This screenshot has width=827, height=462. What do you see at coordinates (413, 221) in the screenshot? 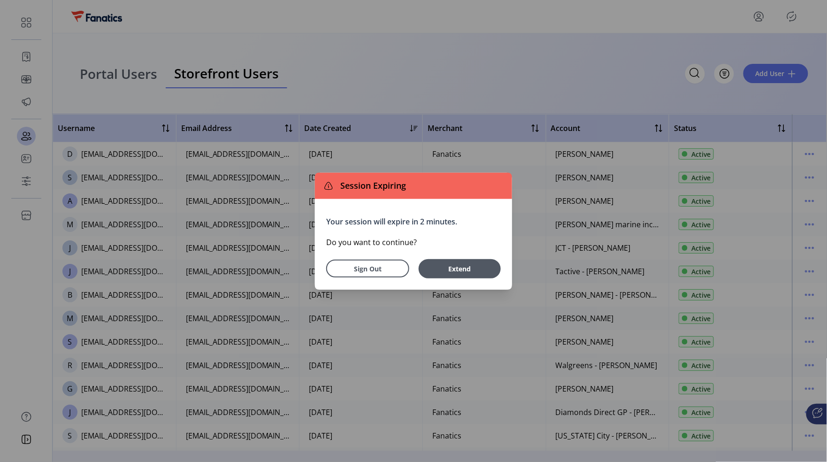
I see `p: Your session will expire in 2 minutes.` at bounding box center [413, 221].